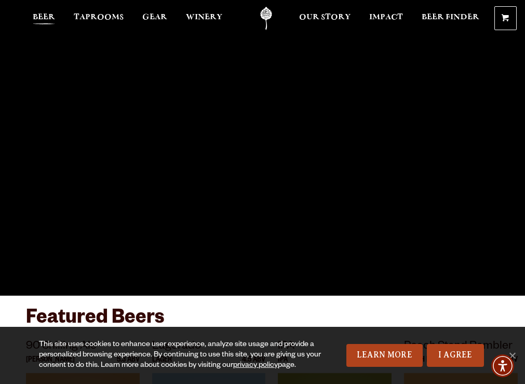  Describe the element at coordinates (503, 366) in the screenshot. I see `div: Accessibility Menu` at that location.